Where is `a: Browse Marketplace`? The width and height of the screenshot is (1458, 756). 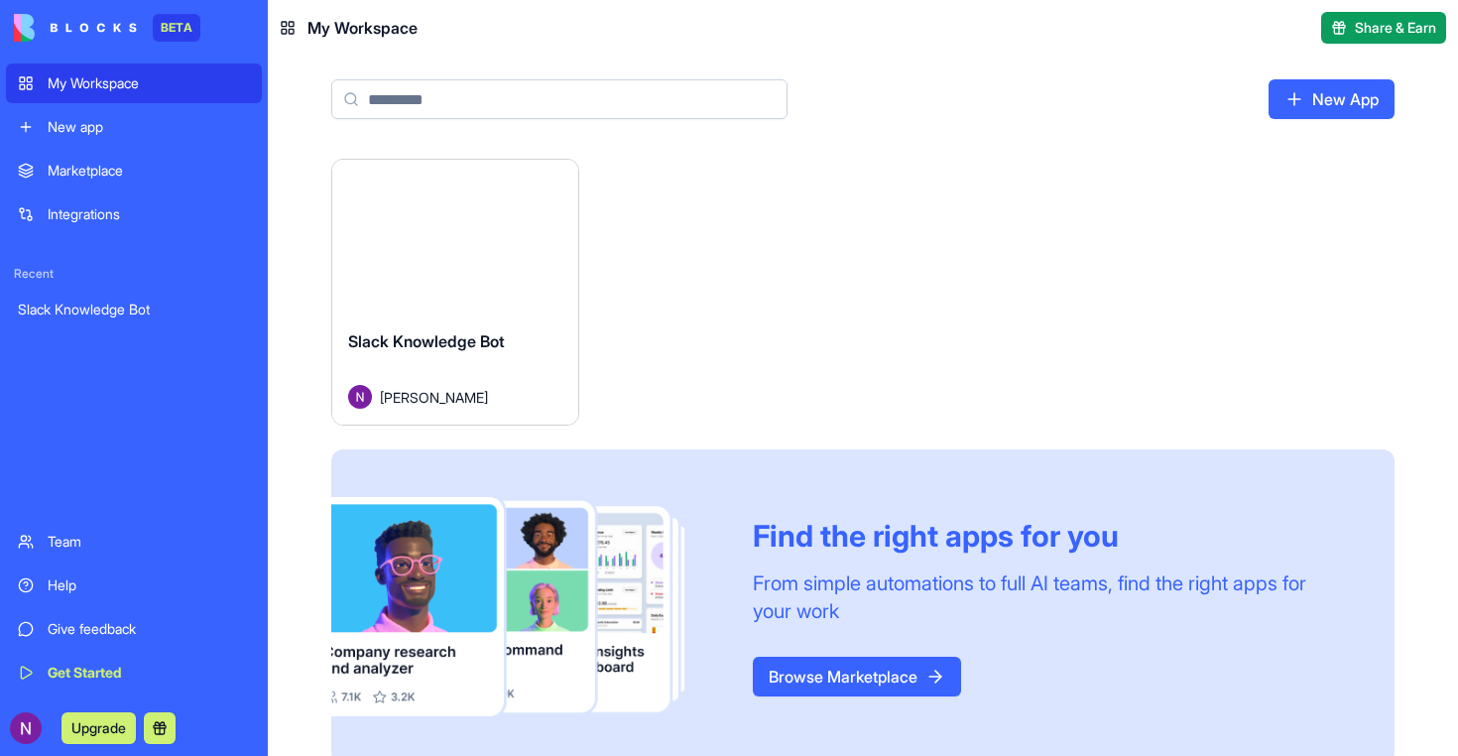
a: Browse Marketplace is located at coordinates (857, 676).